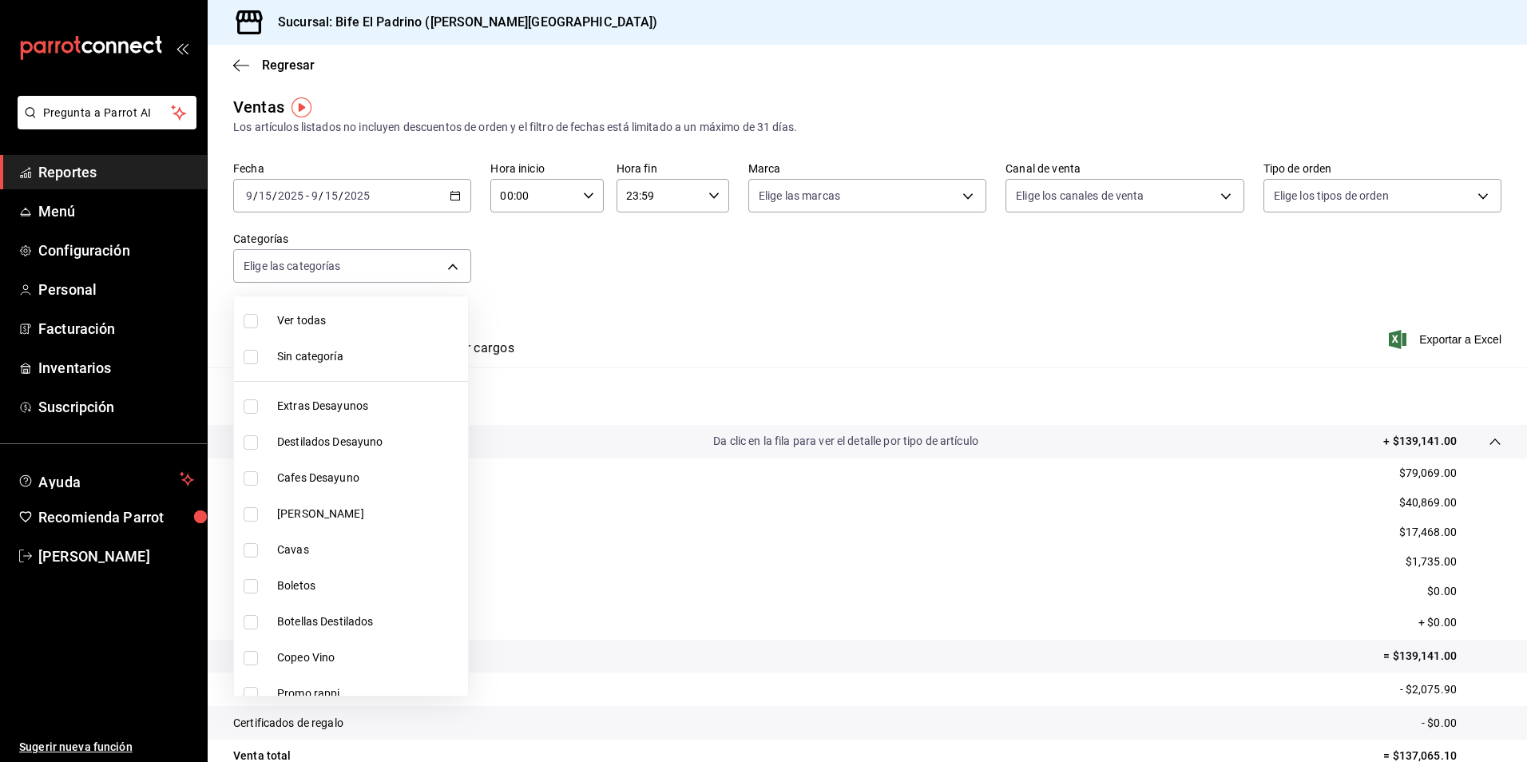 The image size is (1527, 762). What do you see at coordinates (369, 406) in the screenshot?
I see `span: Extras Desayunos` at bounding box center [369, 406].